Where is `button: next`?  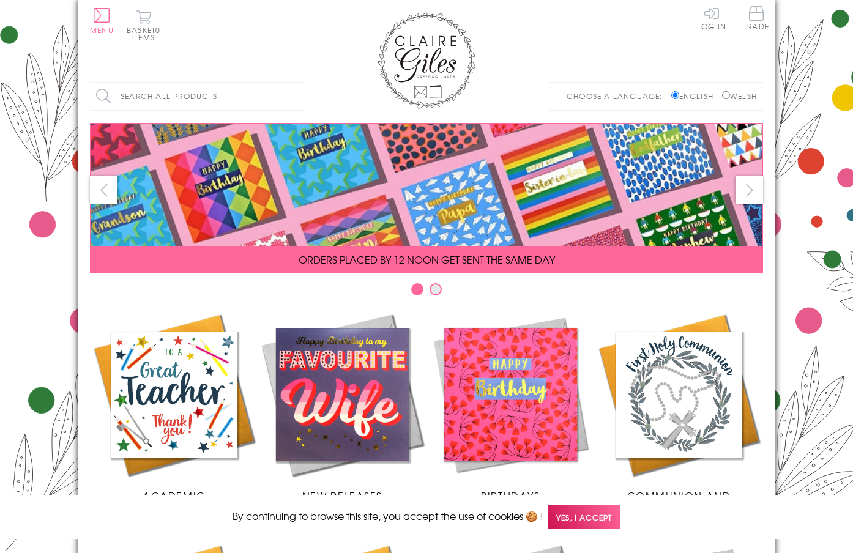 button: next is located at coordinates (749, 190).